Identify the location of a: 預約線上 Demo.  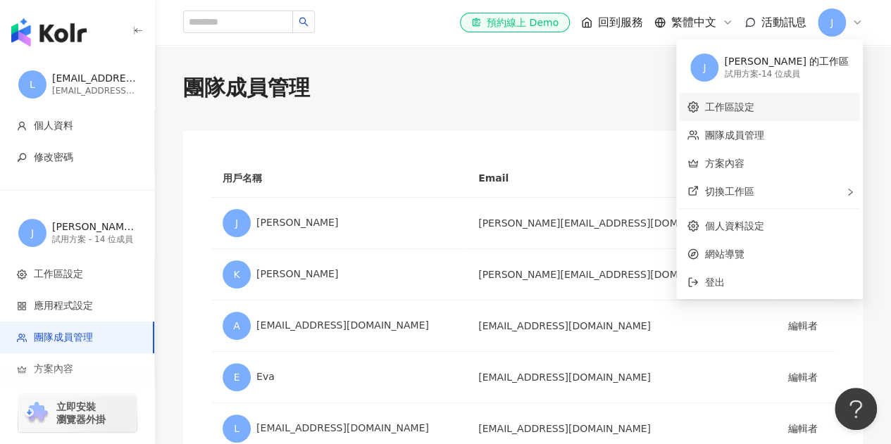
(515, 23).